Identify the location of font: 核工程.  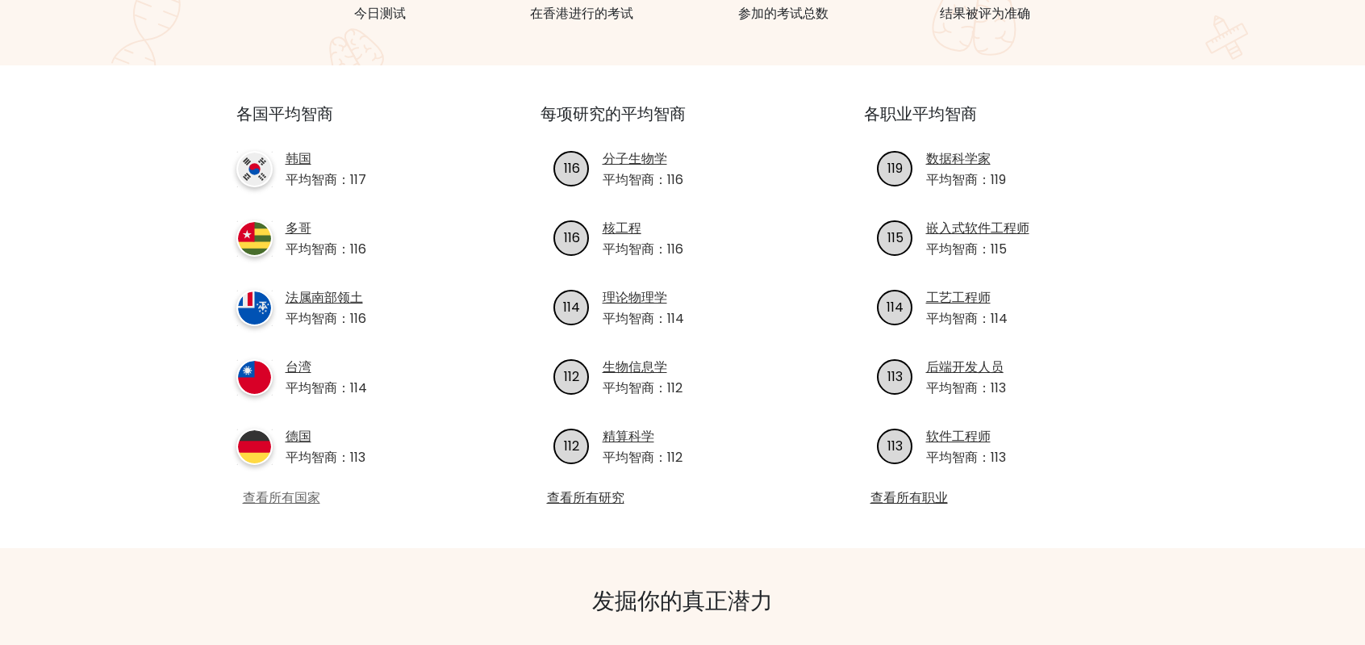
(622, 228).